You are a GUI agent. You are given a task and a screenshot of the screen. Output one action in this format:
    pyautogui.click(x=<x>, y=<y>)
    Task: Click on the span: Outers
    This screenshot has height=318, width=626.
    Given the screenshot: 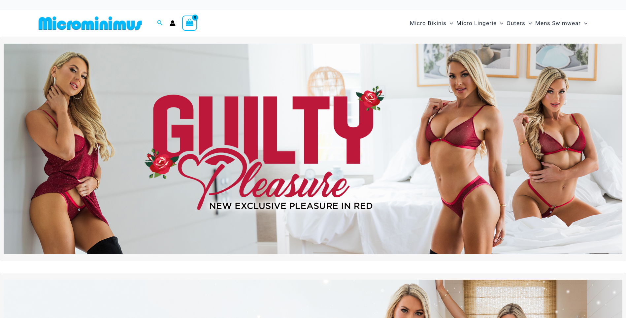 What is the action you would take?
    pyautogui.click(x=516, y=23)
    